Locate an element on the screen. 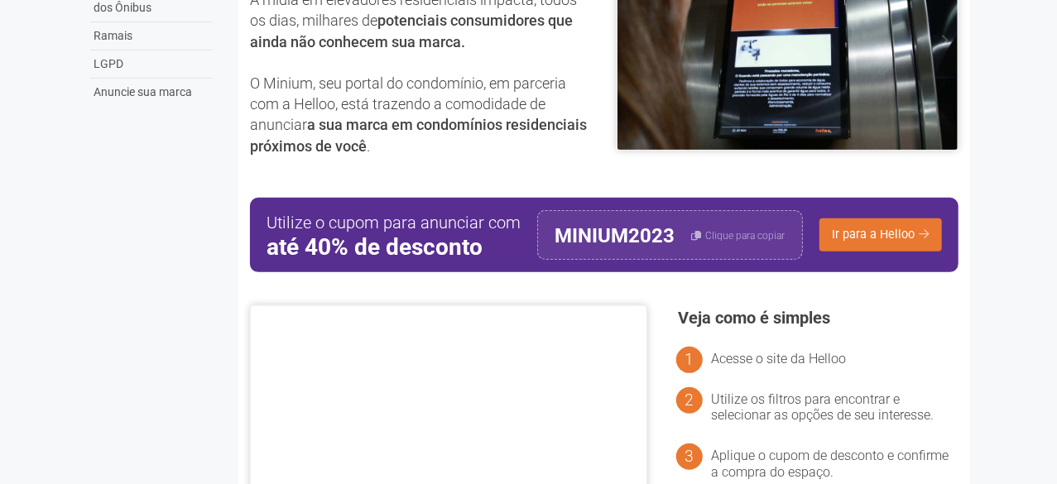  li: Utilize os filtros para encontrar e selecionar as opções de seu interesse. is located at coordinates (834, 407).